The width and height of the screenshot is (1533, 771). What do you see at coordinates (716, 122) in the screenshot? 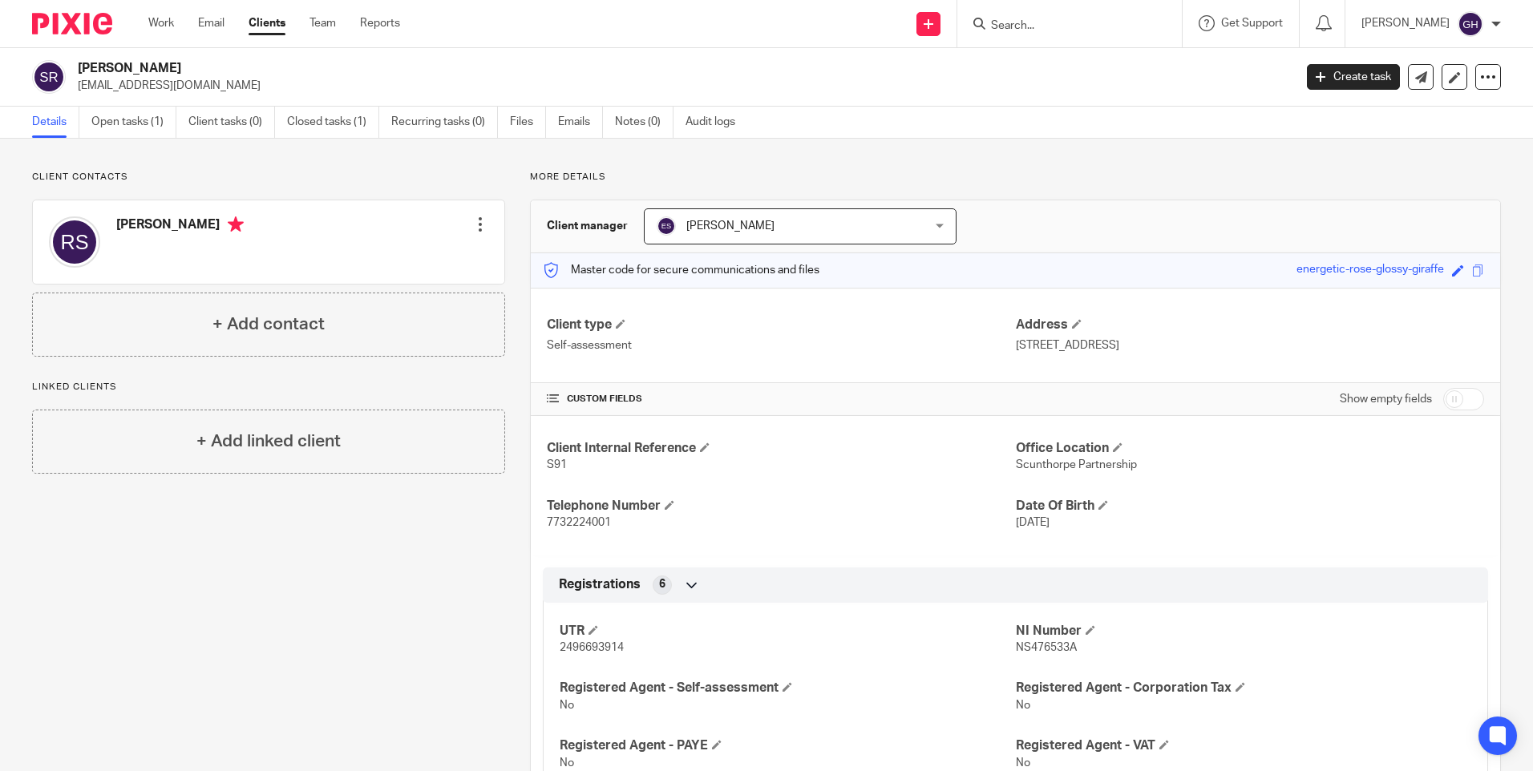
I see `a: Audit logs` at bounding box center [716, 122].